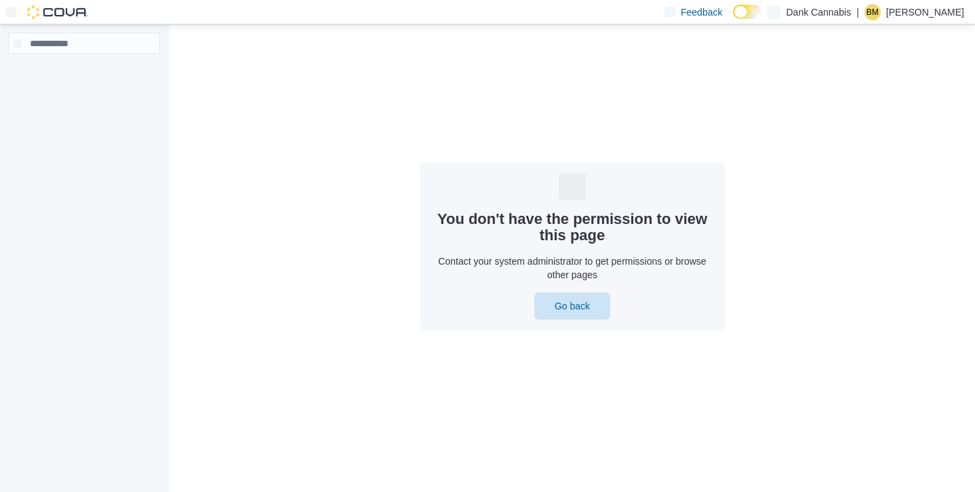 Image resolution: width=975 pixels, height=492 pixels. I want to click on span: Feedback, so click(701, 12).